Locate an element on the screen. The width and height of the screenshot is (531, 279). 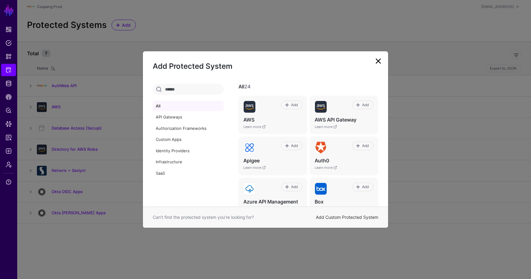
a: Authorization Frameworks is located at coordinates (188, 129).